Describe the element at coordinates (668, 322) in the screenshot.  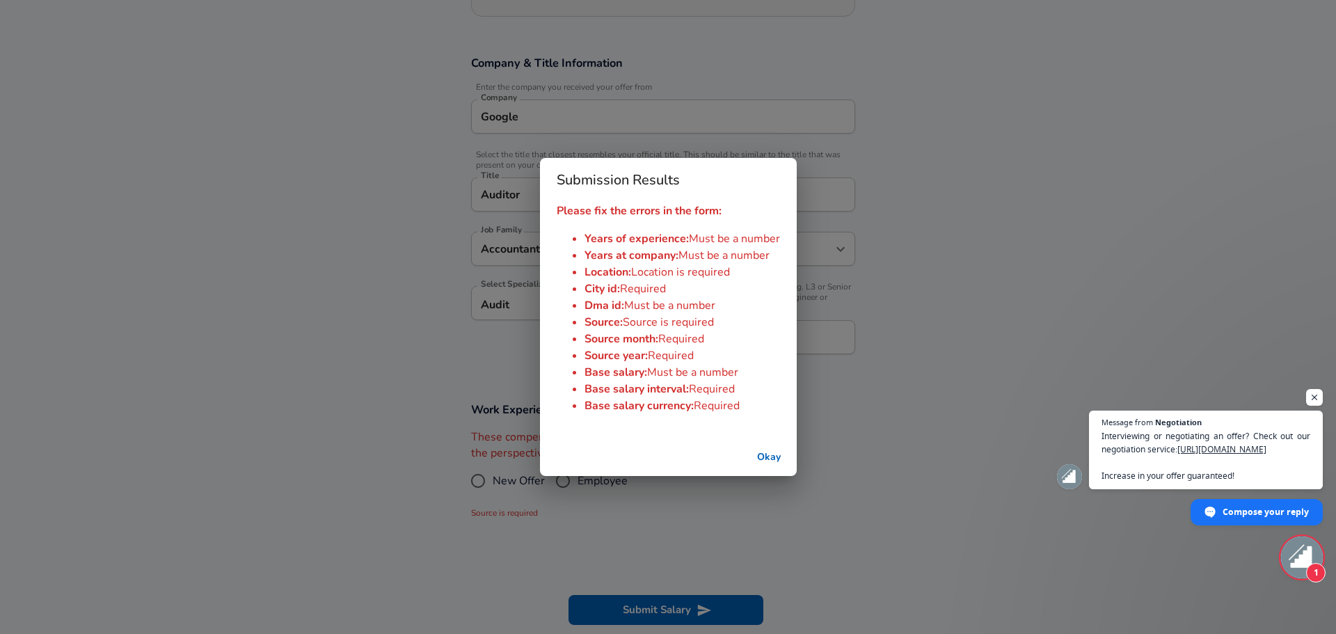
I see `span: Source is required` at that location.